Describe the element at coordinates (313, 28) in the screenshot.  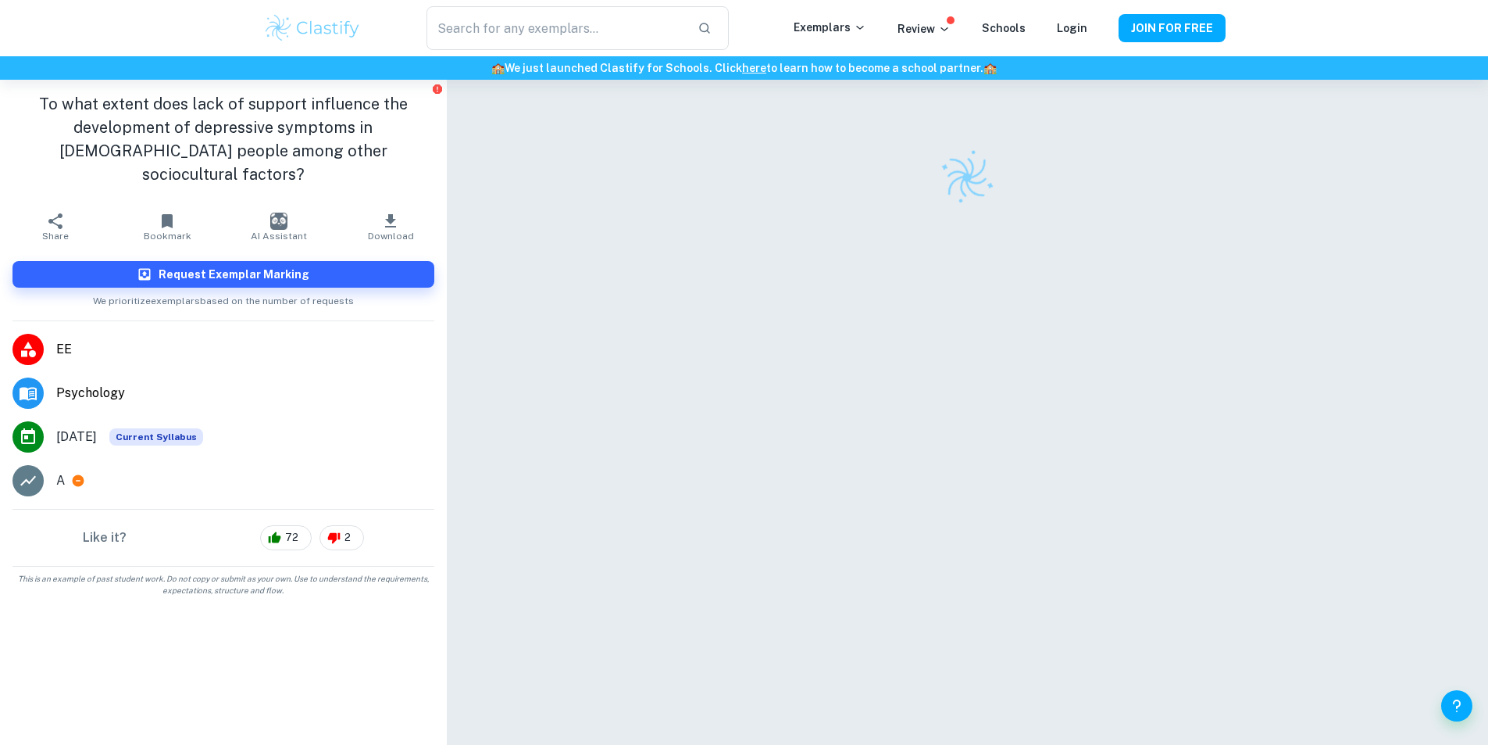
I see `a: Clastify logo` at that location.